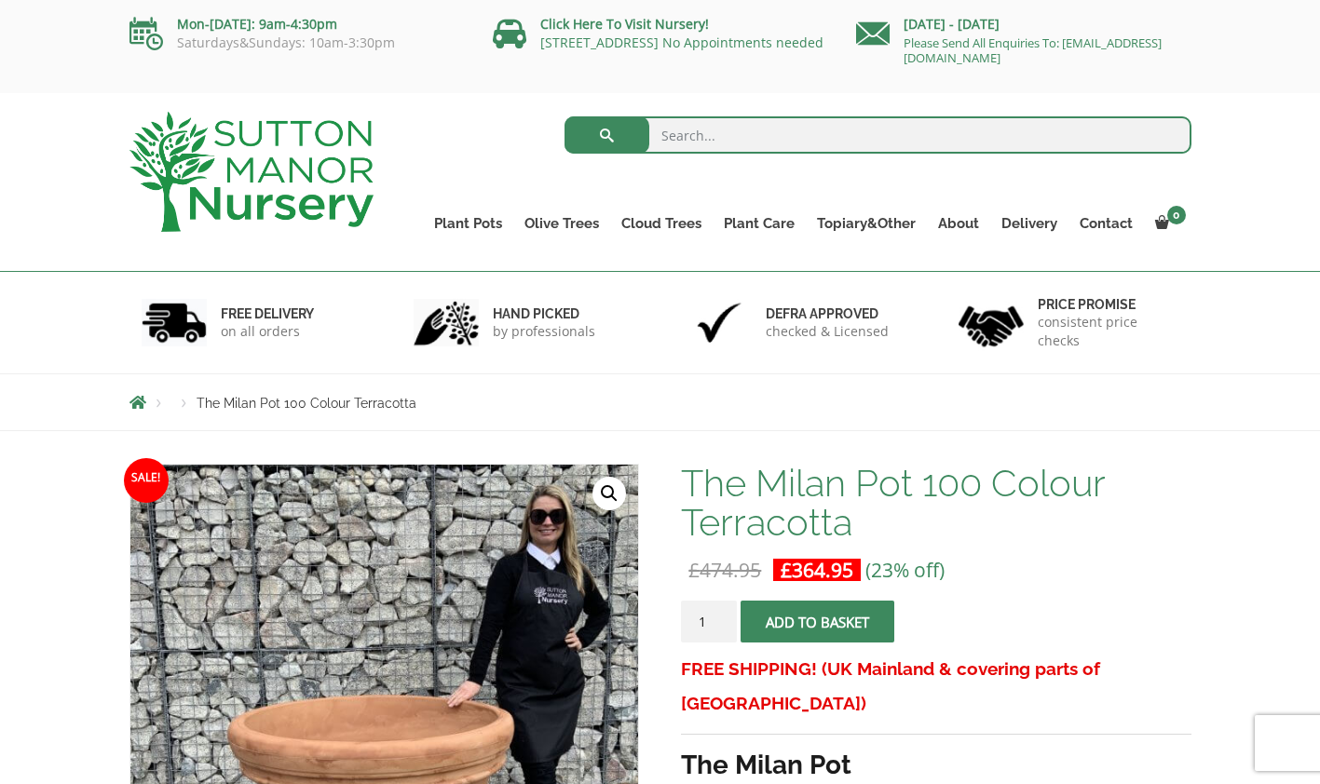 This screenshot has height=784, width=1320. What do you see at coordinates (661, 224) in the screenshot?
I see `a: Cloud Trees` at bounding box center [661, 224].